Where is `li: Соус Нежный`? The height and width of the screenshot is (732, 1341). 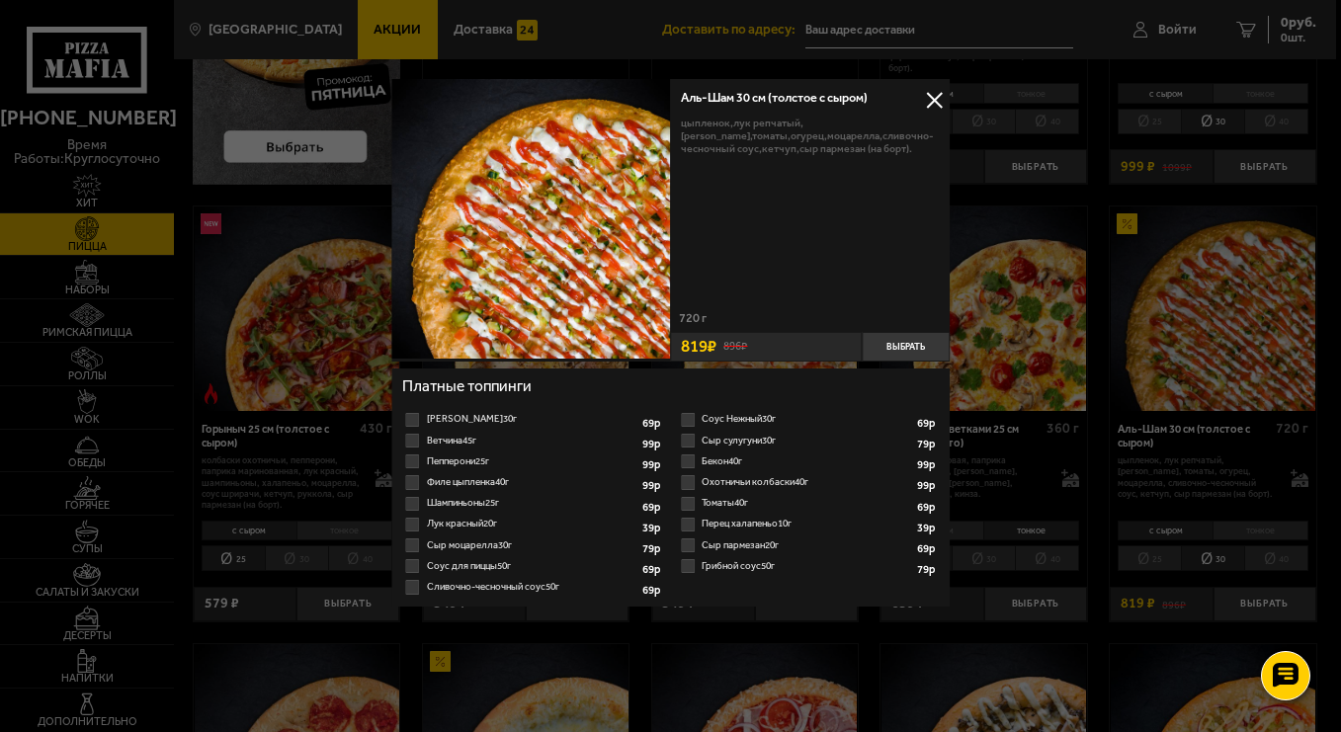 li: Соус Нежный is located at coordinates (809, 419).